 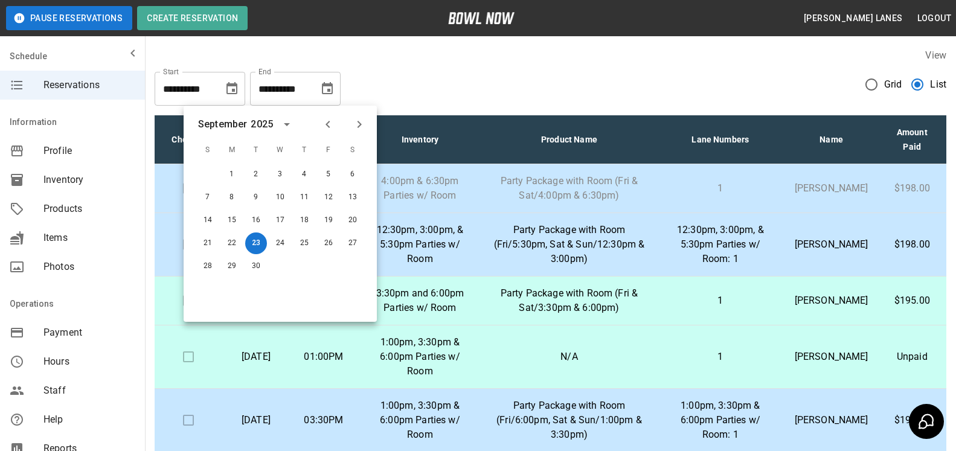 I want to click on p: 1:00pm, 3:30pm & 6:00pm Parties w/ Room: 1, so click(x=720, y=420).